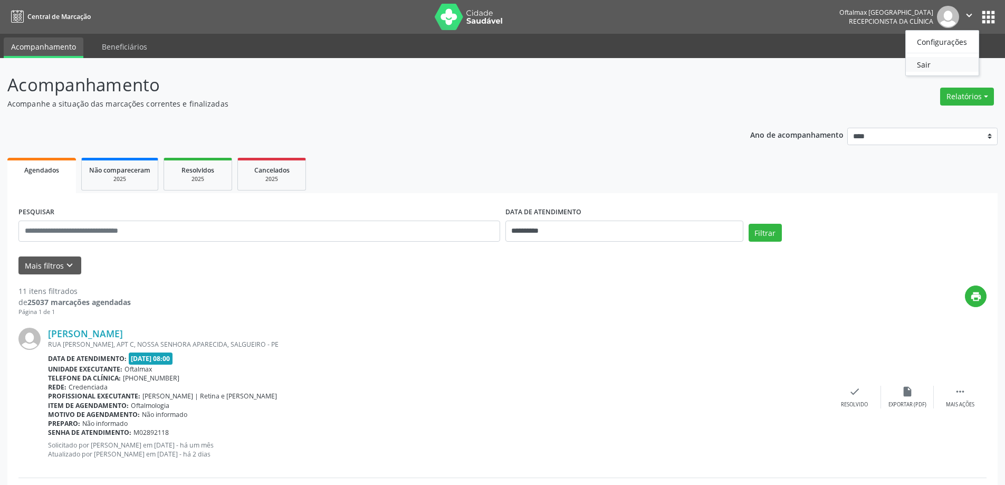  What do you see at coordinates (87, 358) in the screenshot?
I see `b: Data de atendimento:` at bounding box center [87, 358].